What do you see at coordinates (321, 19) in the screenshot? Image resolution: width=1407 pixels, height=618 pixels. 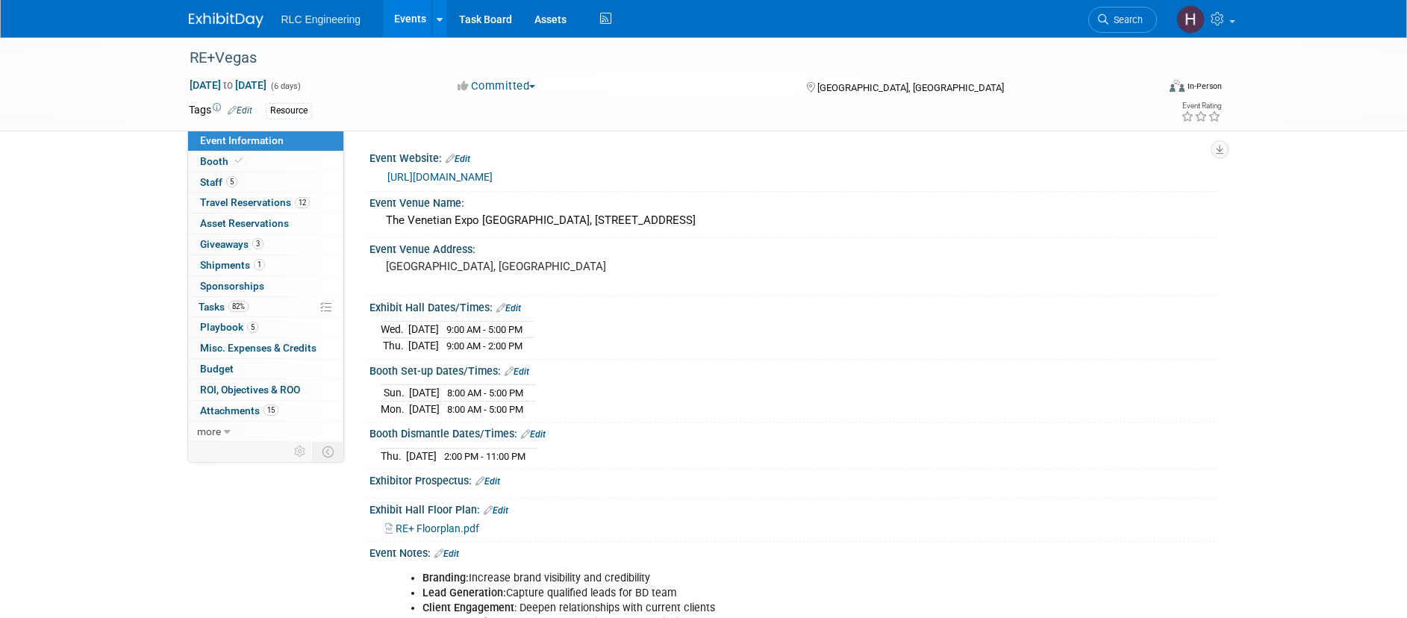 I see `span: RLC Engineering` at bounding box center [321, 19].